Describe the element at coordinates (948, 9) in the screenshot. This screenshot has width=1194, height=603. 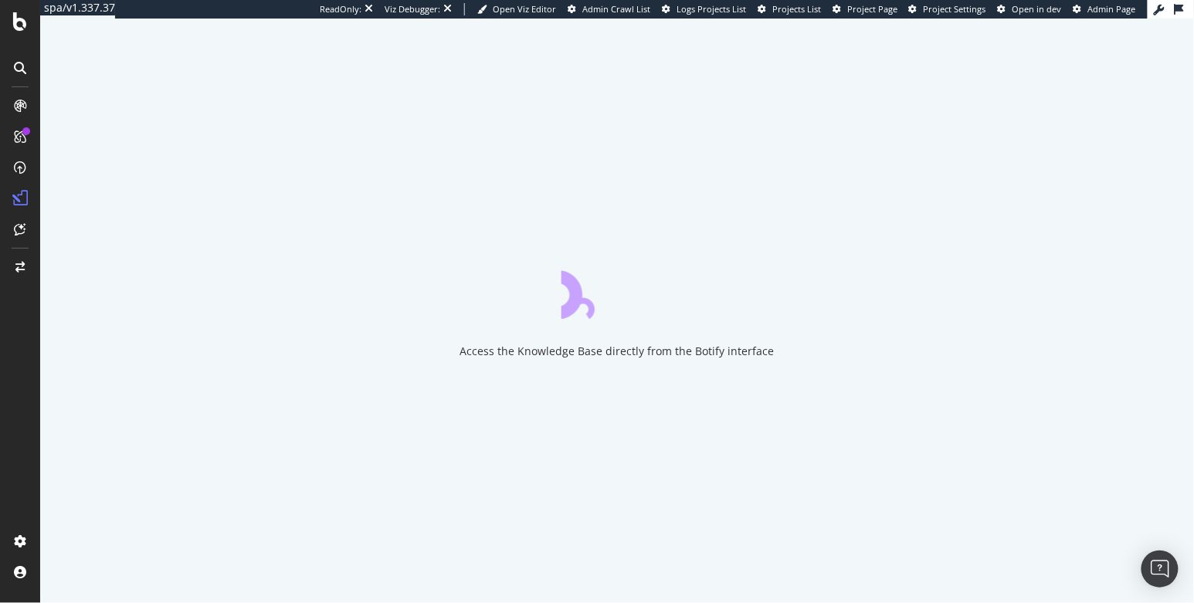
I see `a: Project Settings` at that location.